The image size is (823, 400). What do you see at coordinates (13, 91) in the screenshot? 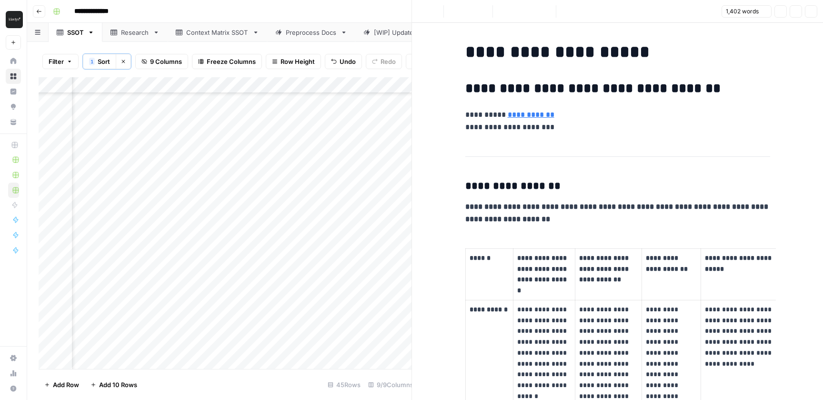
I see `a: Insights` at bounding box center [13, 91].